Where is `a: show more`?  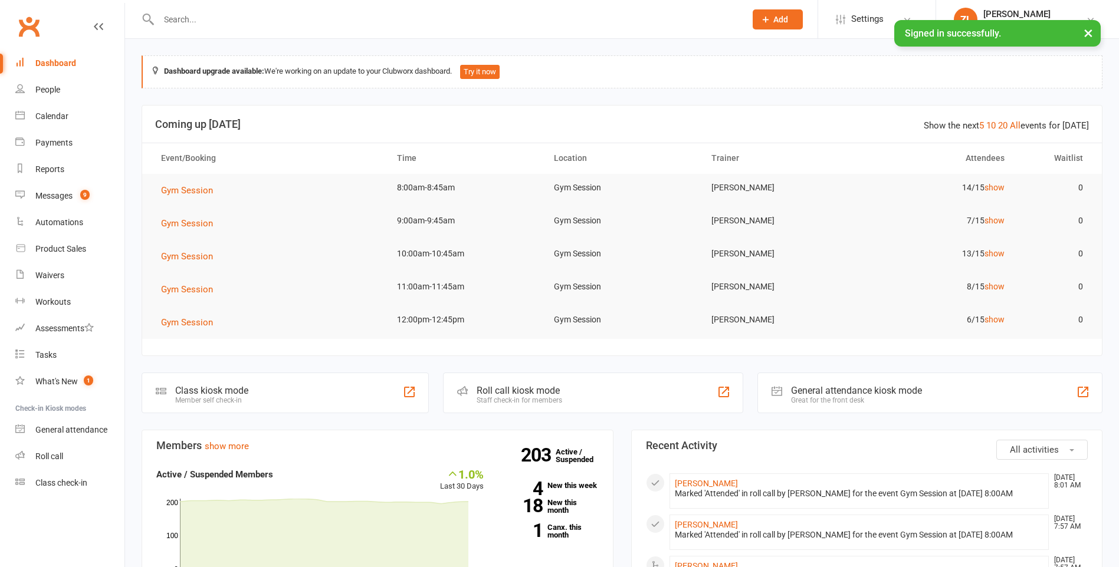 a: show more is located at coordinates (226, 446).